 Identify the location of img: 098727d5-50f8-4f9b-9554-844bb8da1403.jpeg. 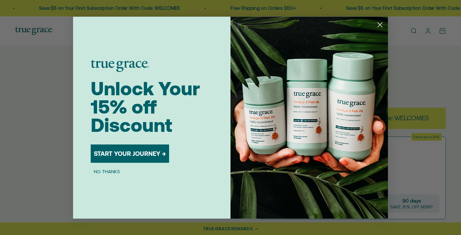
(309, 117).